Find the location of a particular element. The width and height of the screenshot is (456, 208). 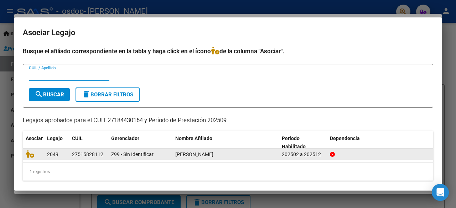

span: Buscar is located at coordinates (49, 95).